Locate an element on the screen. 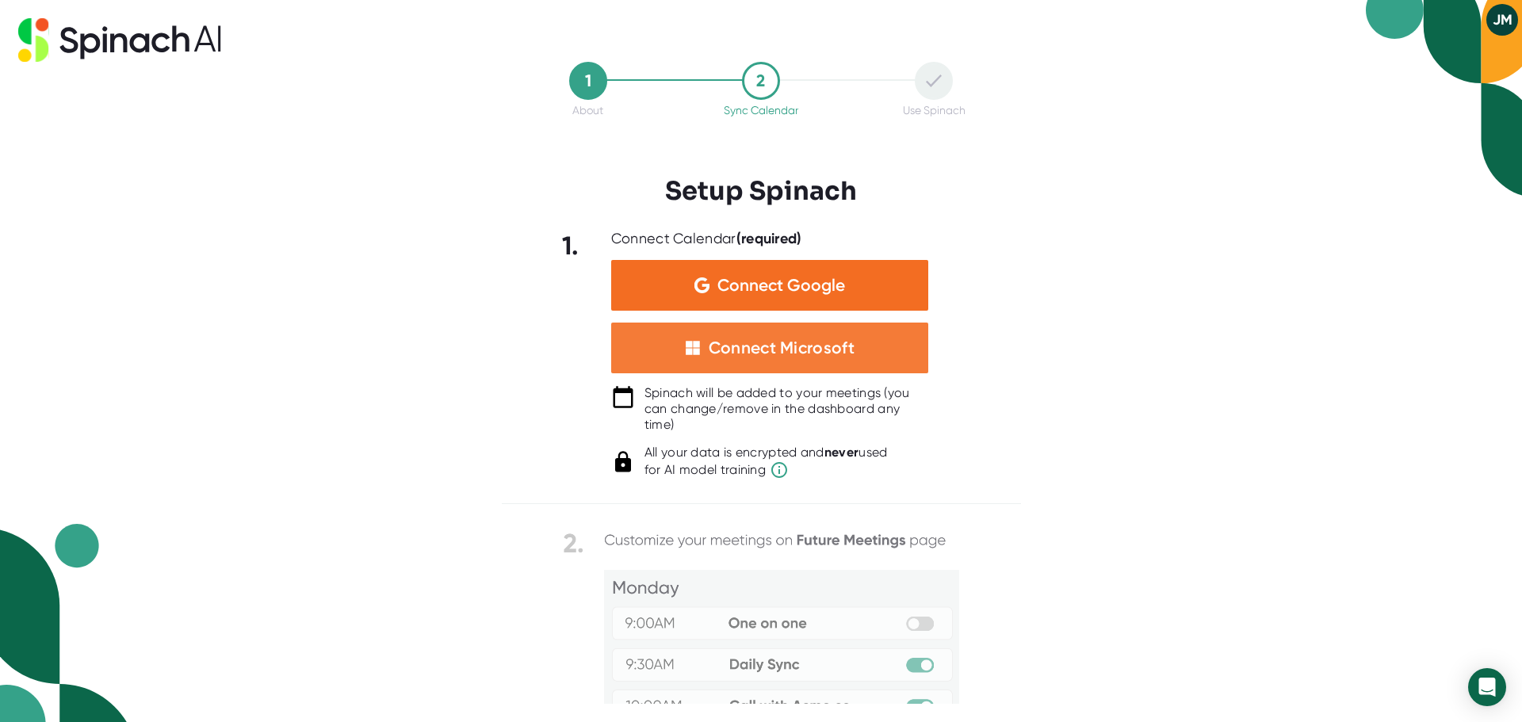 Image resolution: width=1522 pixels, height=722 pixels. img: microsoft-white-squares.05348b22b8389b597c576c3b9d3cf43b.svg is located at coordinates (693, 348).